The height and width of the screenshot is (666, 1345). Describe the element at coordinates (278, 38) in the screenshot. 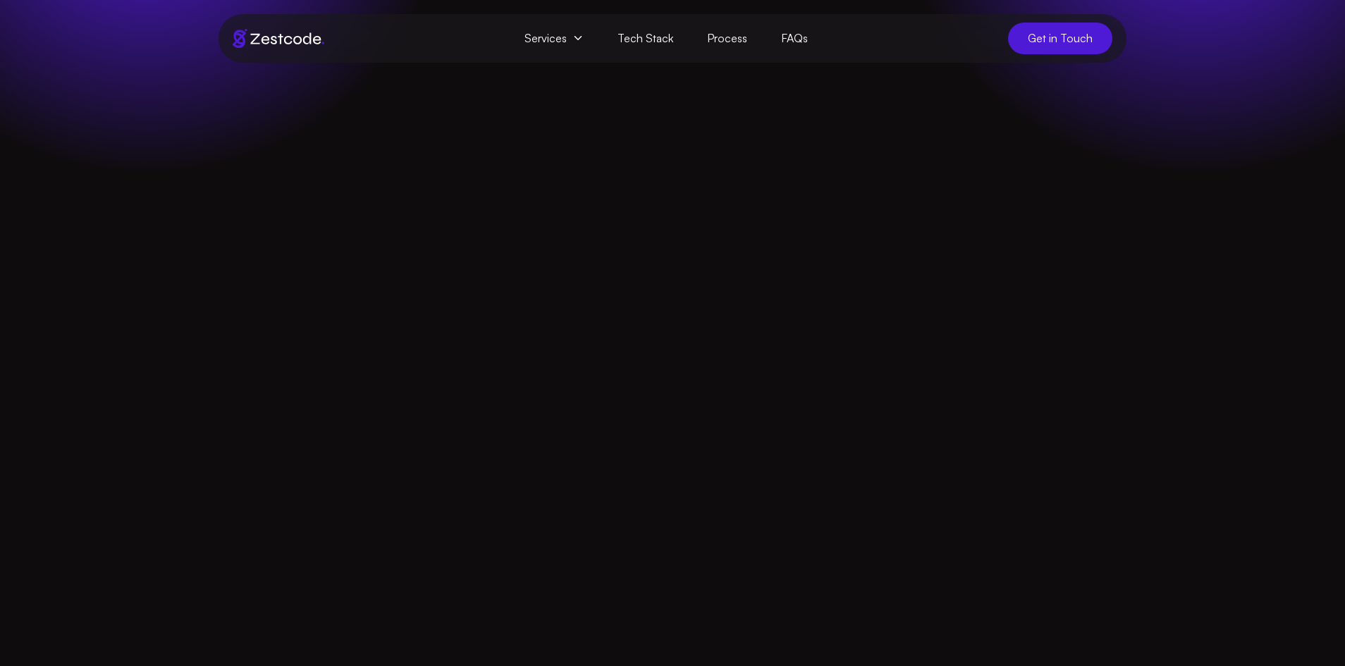

I see `img: Brand logo of zestcode digital` at that location.